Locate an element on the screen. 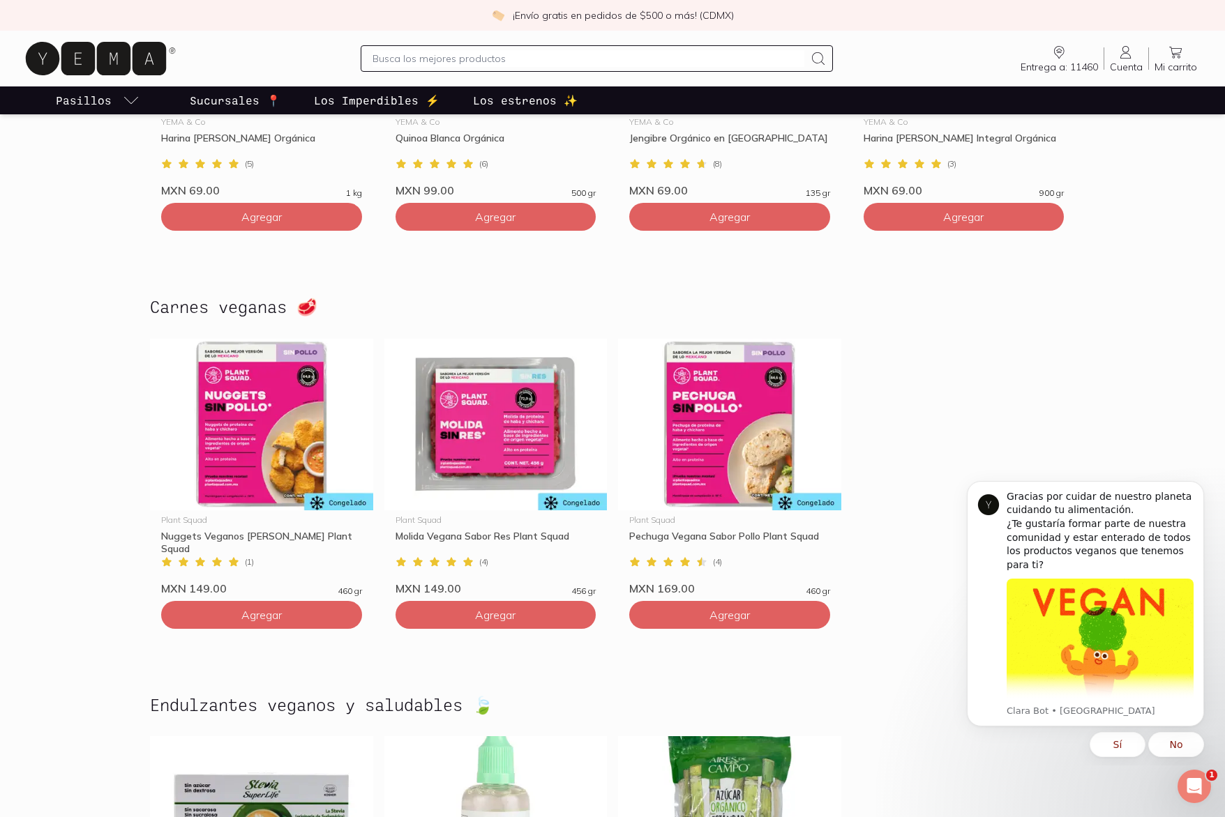  p: Los Imperdibles ⚡️ is located at coordinates (377, 100).